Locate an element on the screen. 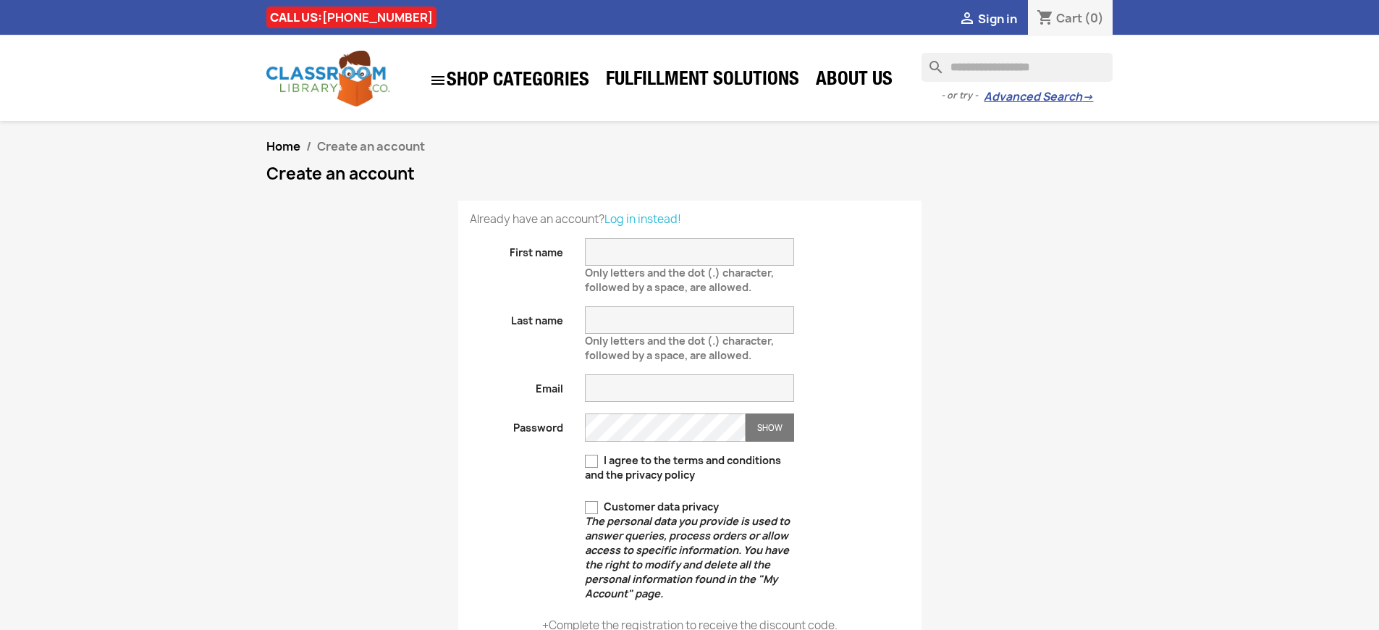  a: About Us is located at coordinates (854, 81).